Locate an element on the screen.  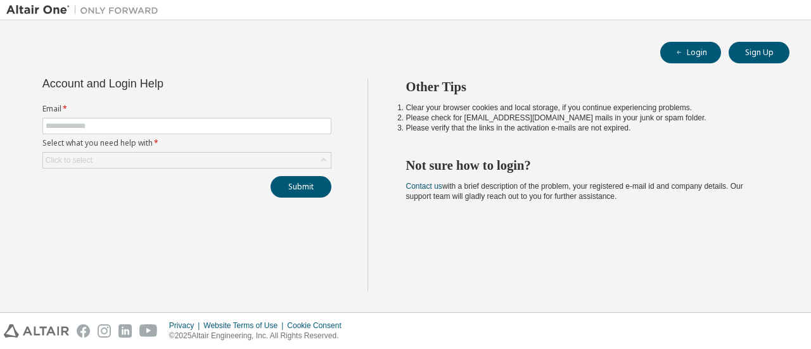
p: © 2025 Altair Engineering, Inc. All Rights Reserved. is located at coordinates (259, 336).